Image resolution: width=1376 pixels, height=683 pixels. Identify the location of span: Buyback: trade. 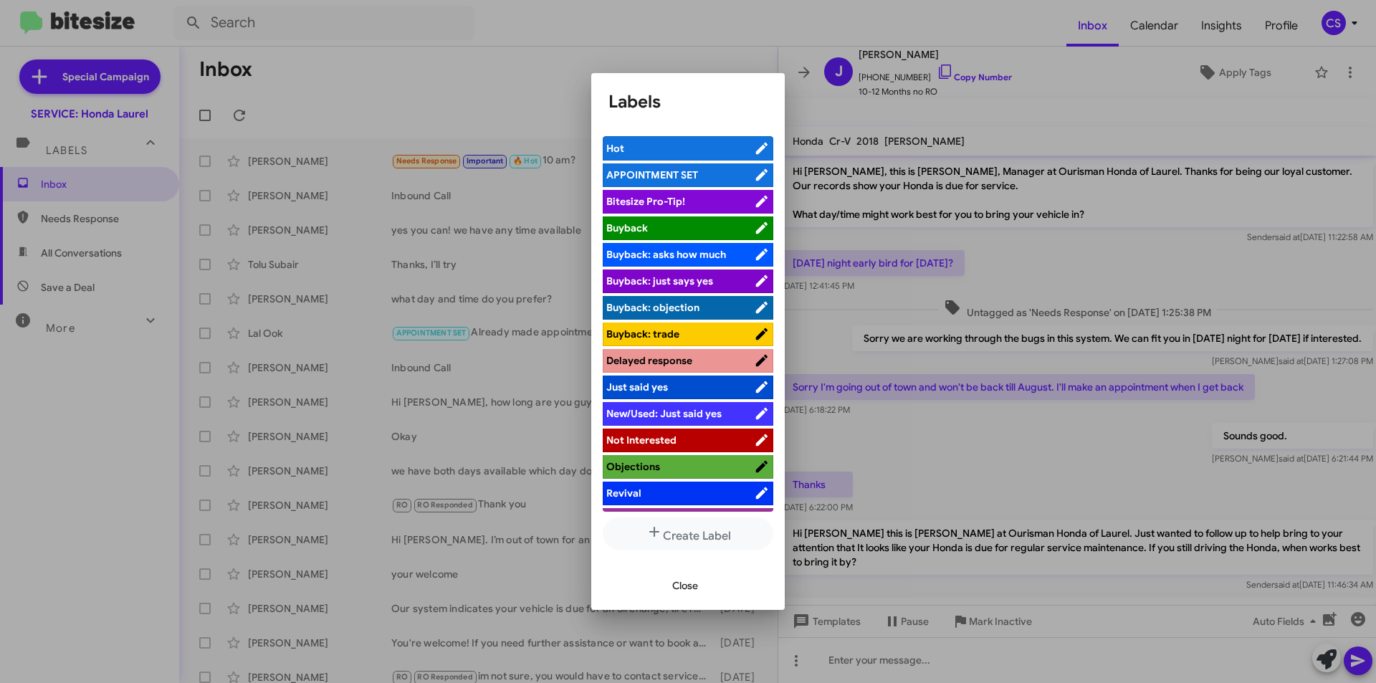
(643, 334).